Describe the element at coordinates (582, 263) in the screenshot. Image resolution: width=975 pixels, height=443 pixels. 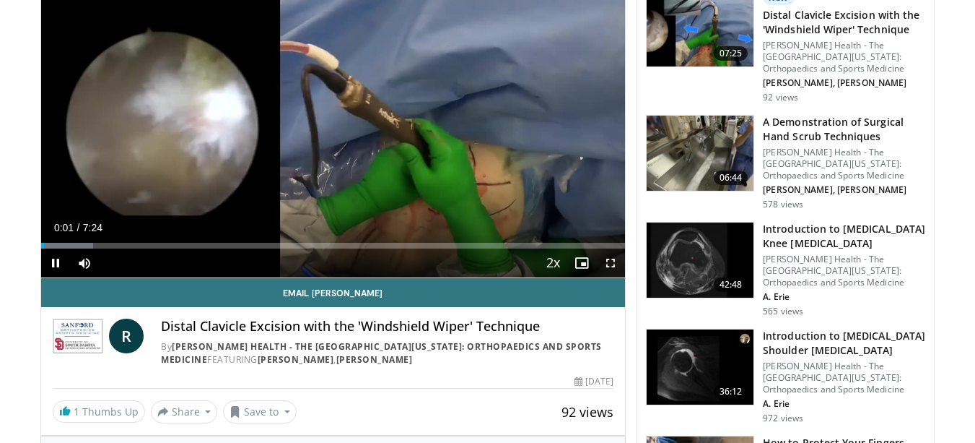
I see `button: Enable picture-in-picture mode` at that location.